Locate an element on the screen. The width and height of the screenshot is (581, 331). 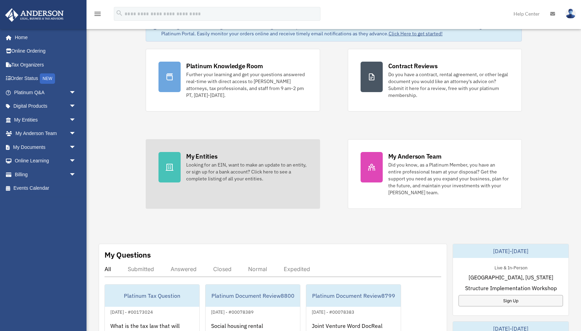
div: Submitted is located at coordinates (141, 269).